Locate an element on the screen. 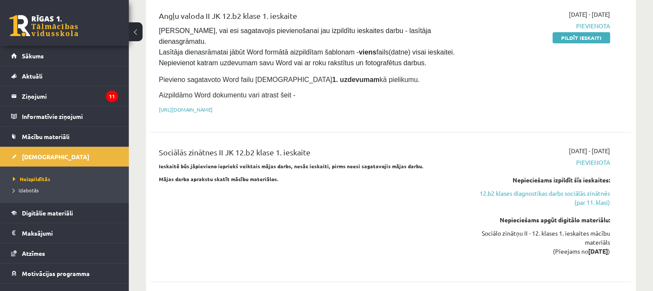  a: Aktuāli is located at coordinates (64, 76).